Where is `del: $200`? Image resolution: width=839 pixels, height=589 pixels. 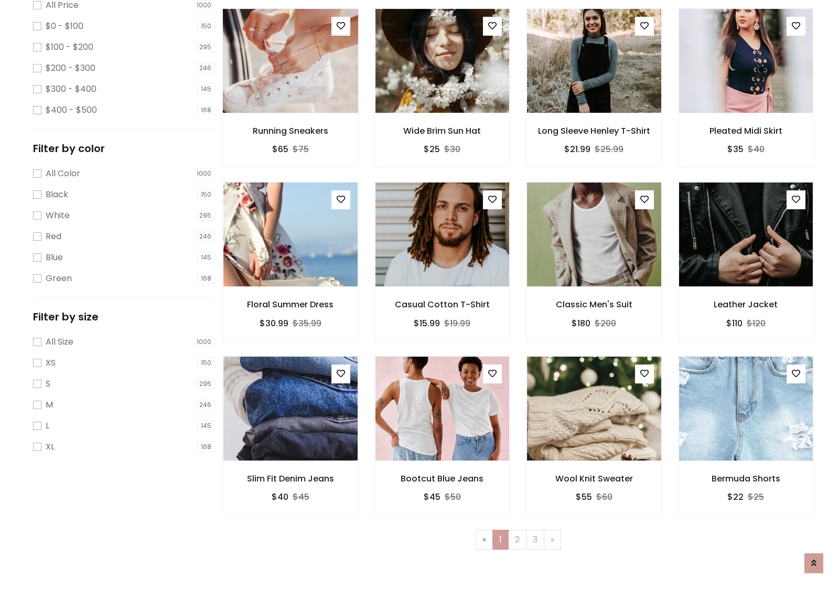 del: $200 is located at coordinates (605, 323).